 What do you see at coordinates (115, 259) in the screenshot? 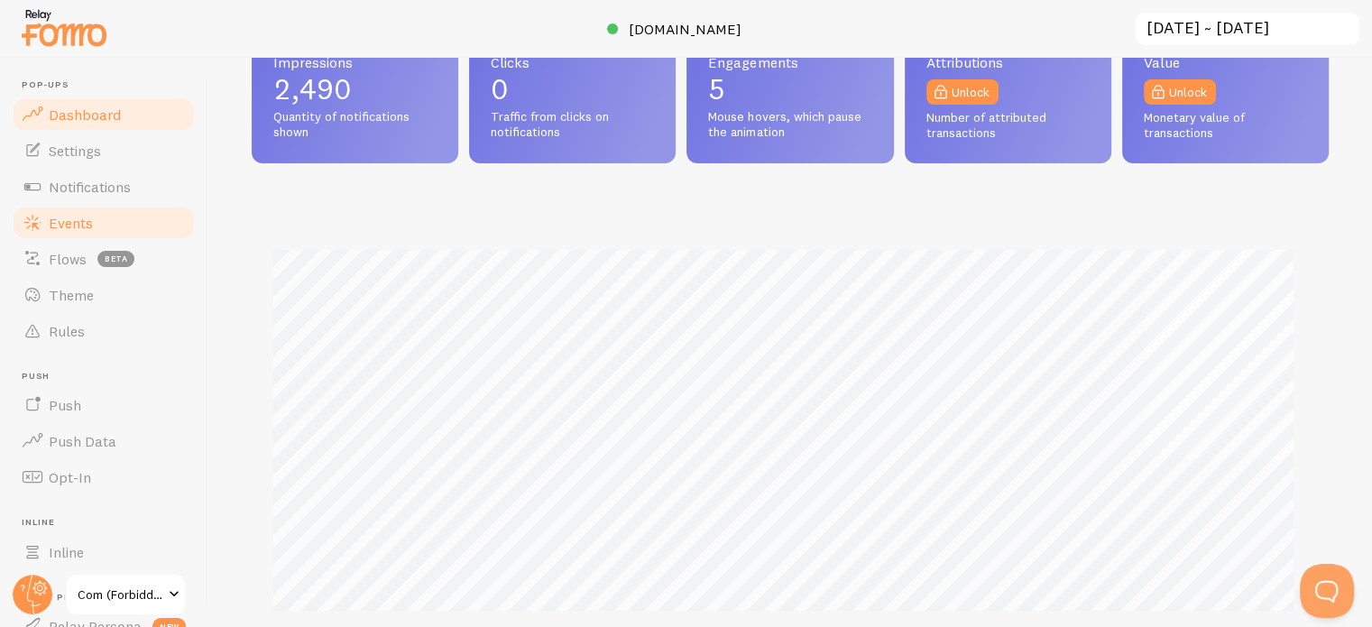
I see `span: beta` at bounding box center [115, 259].